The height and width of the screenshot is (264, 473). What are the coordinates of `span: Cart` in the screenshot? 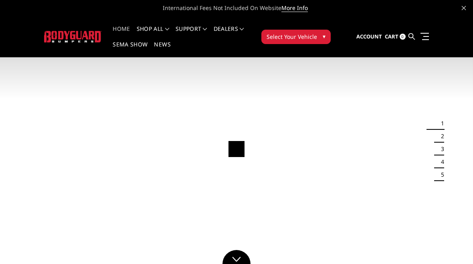 It's located at (391, 36).